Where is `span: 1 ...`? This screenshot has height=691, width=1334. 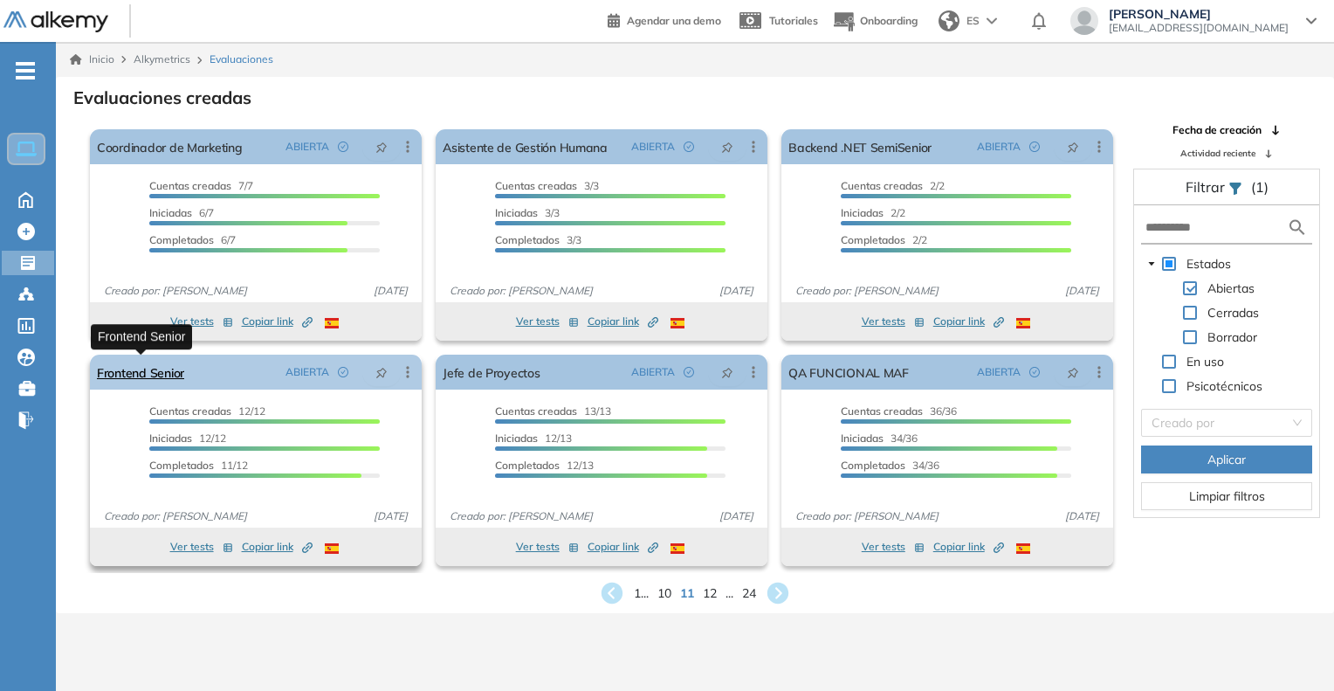
span: 1 ... is located at coordinates (641, 593).